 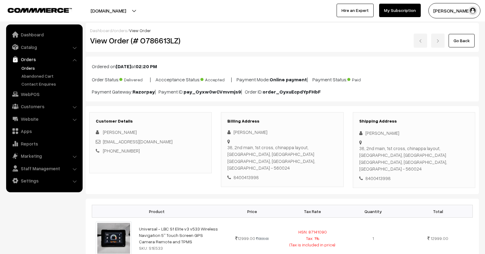 I want to click on a: Customers, so click(x=44, y=107).